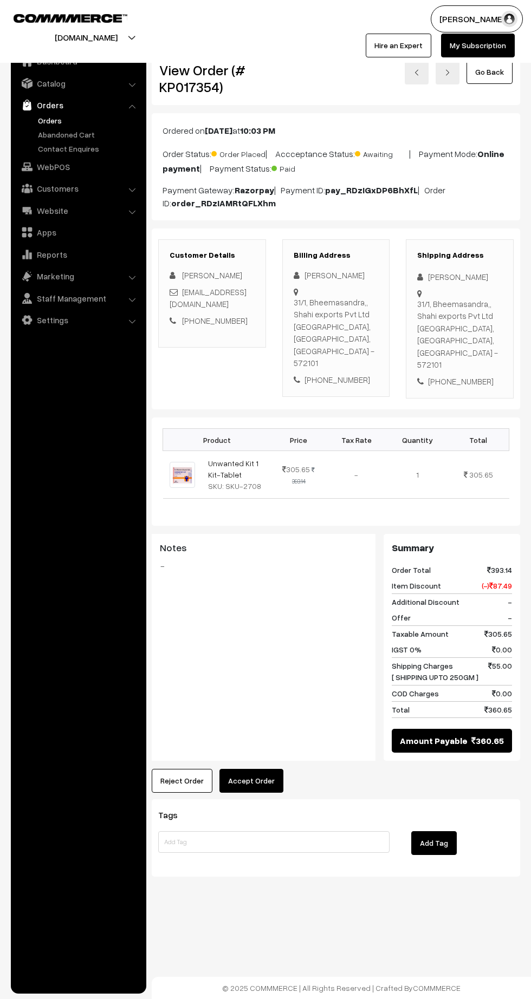  Describe the element at coordinates (500, 671) in the screenshot. I see `span: 55.00` at that location.